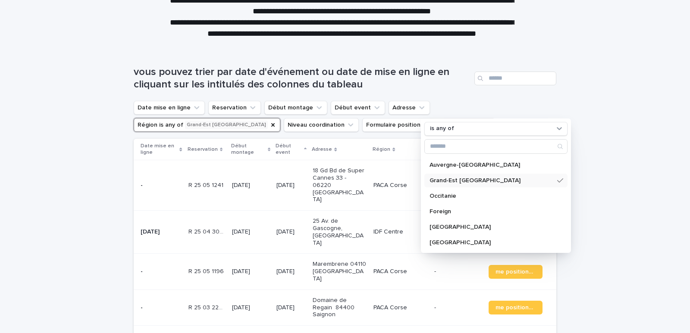 The height and width of the screenshot is (333, 690). What do you see at coordinates (302, 79) in the screenshot?
I see `h1: vous pouvez trier par date d'événement ou date de mise en ligne en cliquant sur les intitulés des...` at bounding box center [302, 79].